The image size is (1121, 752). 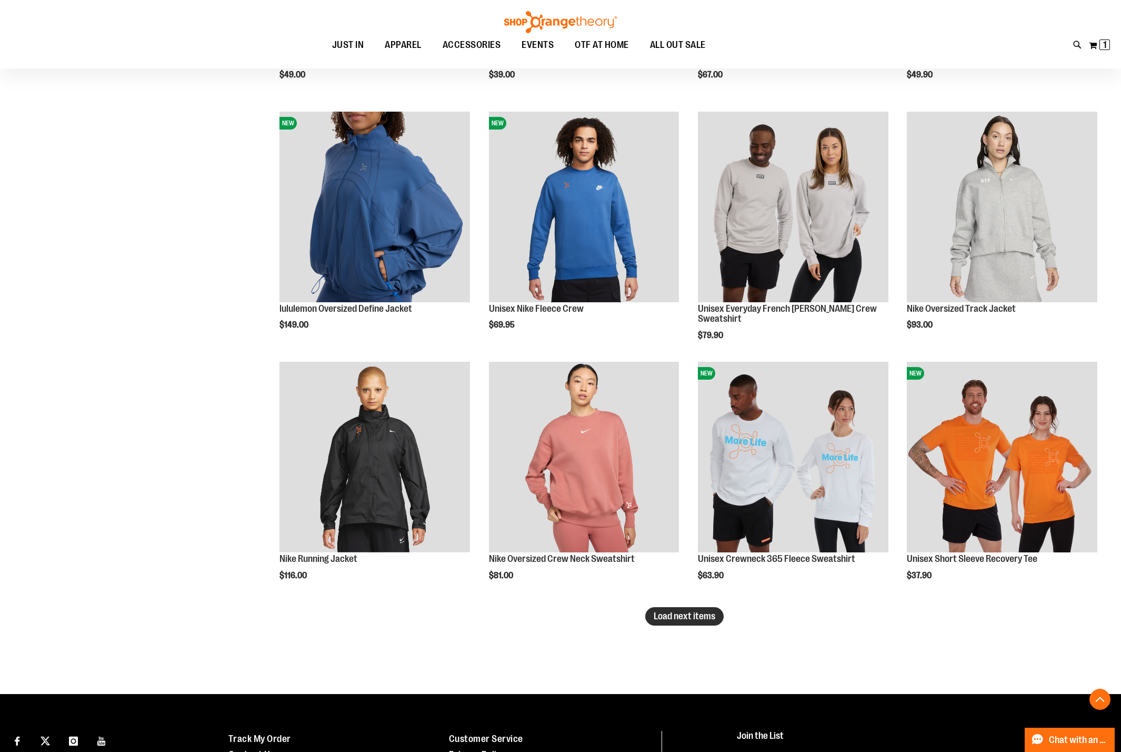 I want to click on a: Unisex Short Sleeve Recovery TeeNEW, so click(x=1002, y=458).